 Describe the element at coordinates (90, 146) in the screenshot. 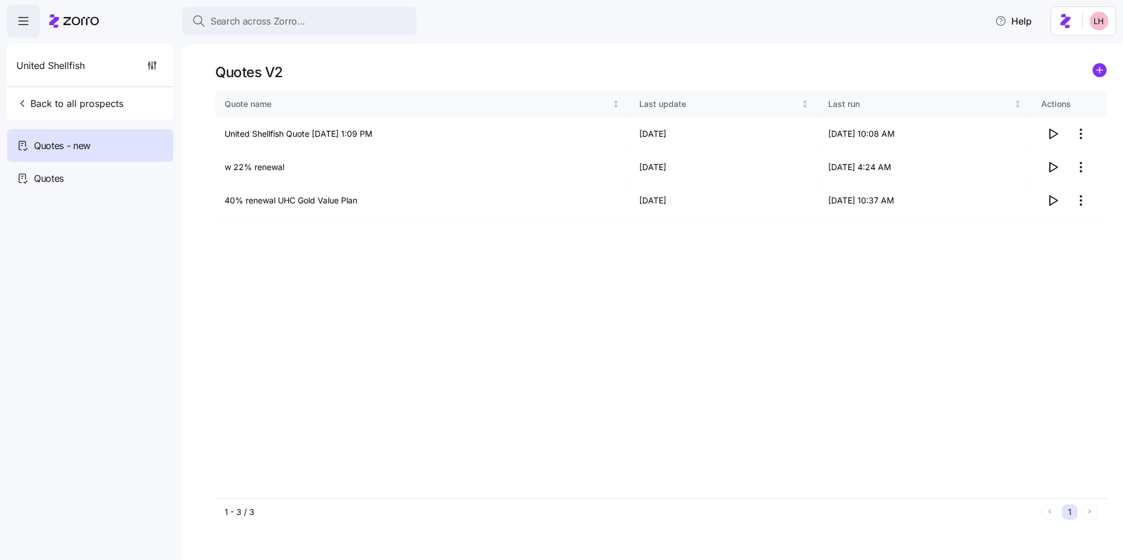

I see `a: Quotes - new` at that location.